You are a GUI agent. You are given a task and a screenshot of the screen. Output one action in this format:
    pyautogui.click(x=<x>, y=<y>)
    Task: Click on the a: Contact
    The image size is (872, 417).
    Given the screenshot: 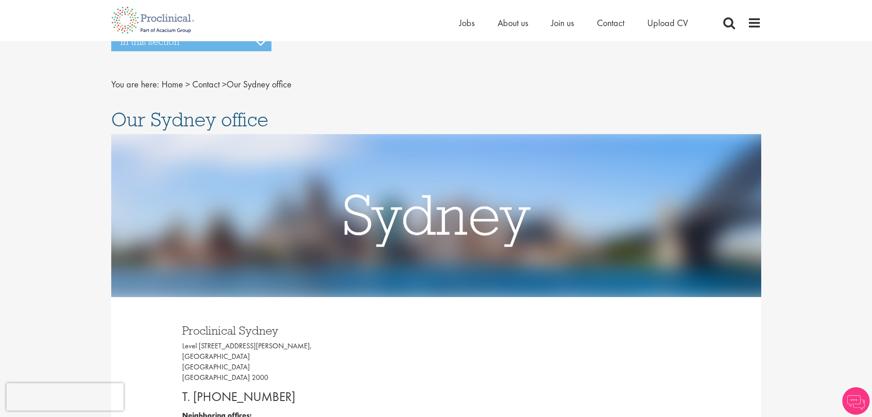 What is the action you would take?
    pyautogui.click(x=611, y=23)
    